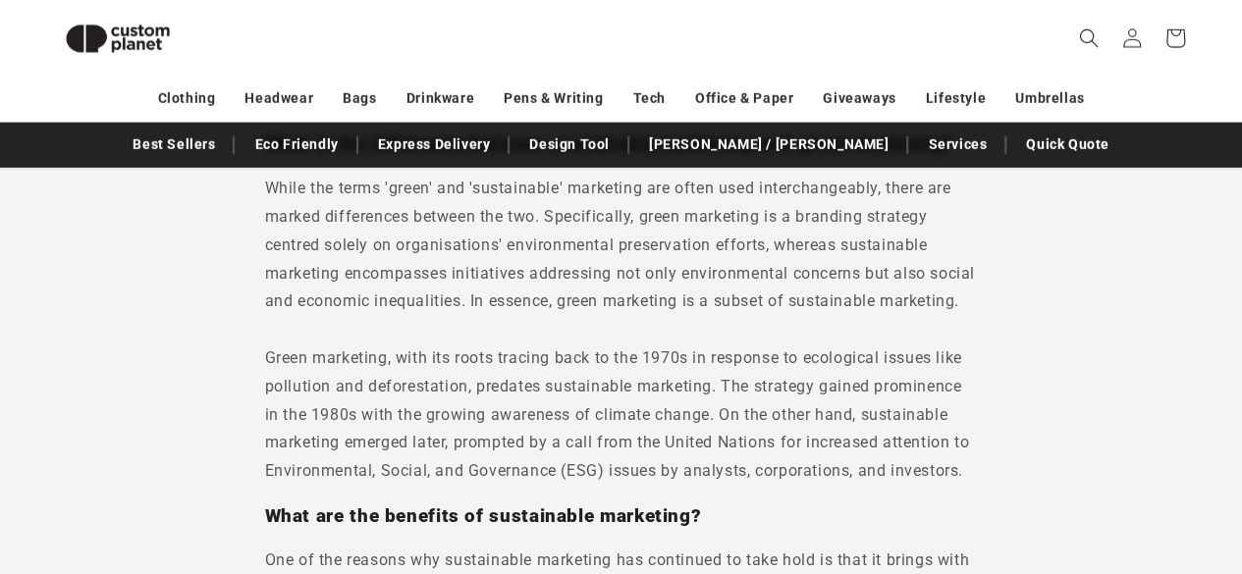  What do you see at coordinates (434, 144) in the screenshot?
I see `a: Express Delivery` at bounding box center [434, 144].